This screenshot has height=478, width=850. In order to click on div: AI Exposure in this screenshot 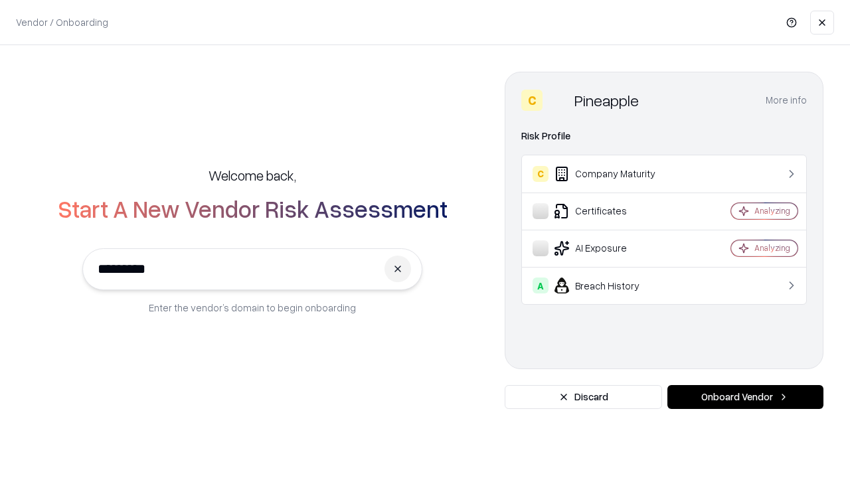, I will do `click(612, 248)`.